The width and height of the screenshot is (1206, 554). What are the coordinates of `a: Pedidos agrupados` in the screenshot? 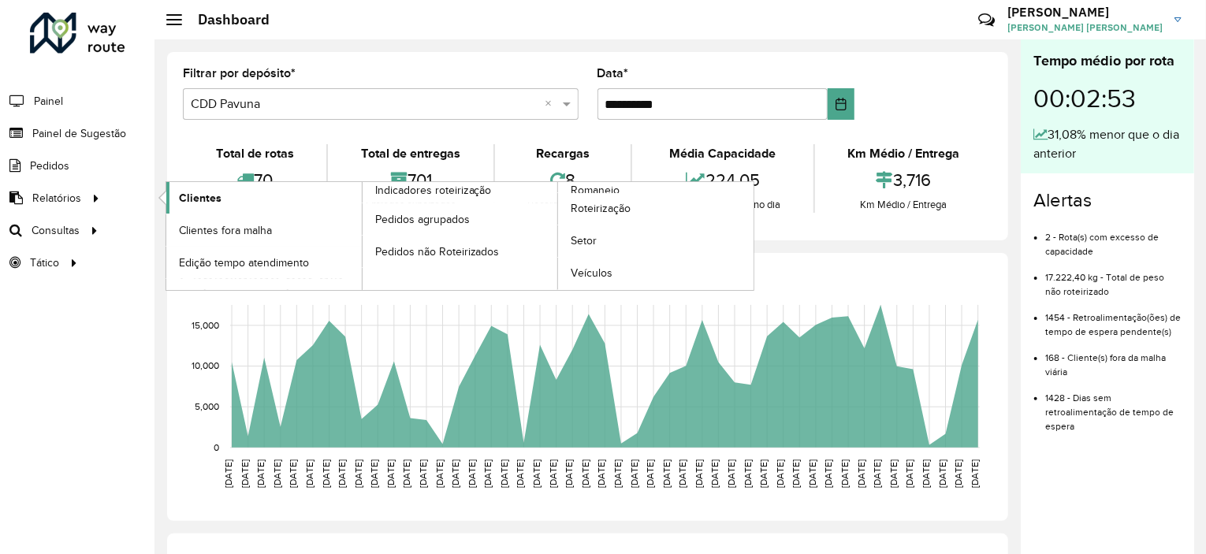 It's located at (460, 219).